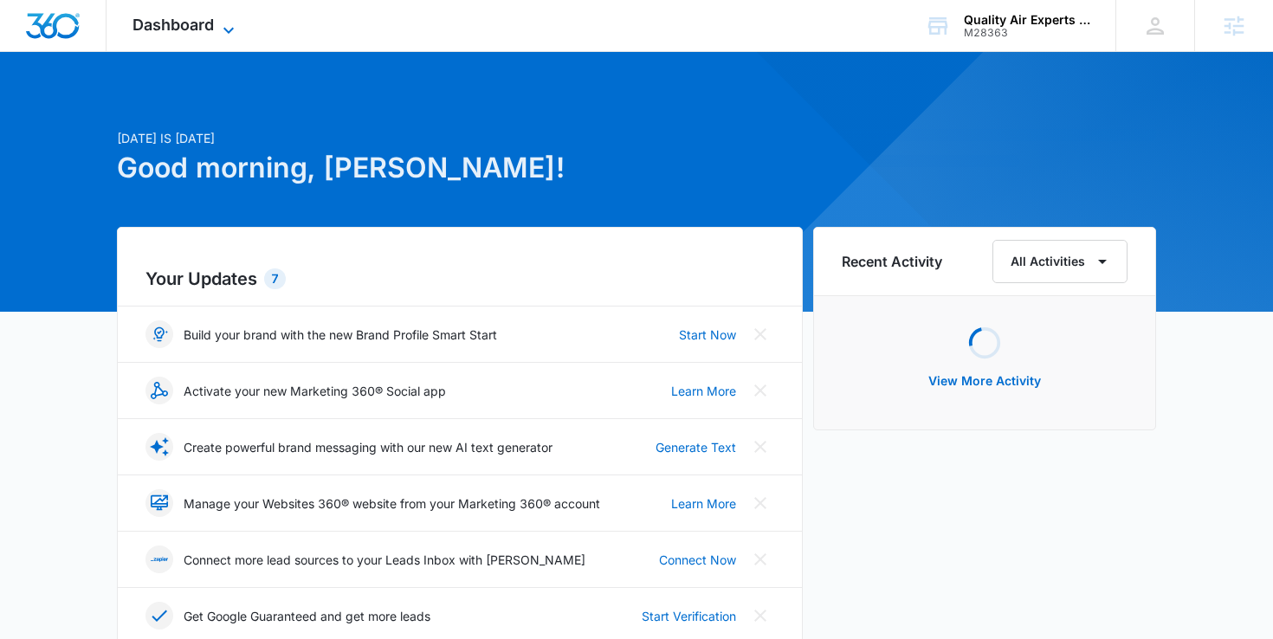 The height and width of the screenshot is (639, 1273). Describe the element at coordinates (1027, 33) in the screenshot. I see `div: account id` at that location.